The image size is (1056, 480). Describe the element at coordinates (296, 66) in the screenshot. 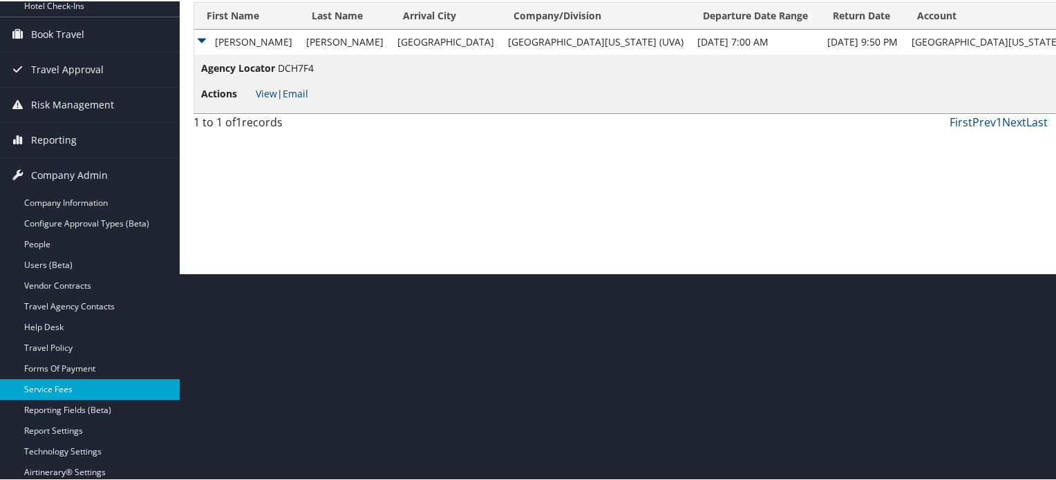

I see `span: DCH7F4` at that location.